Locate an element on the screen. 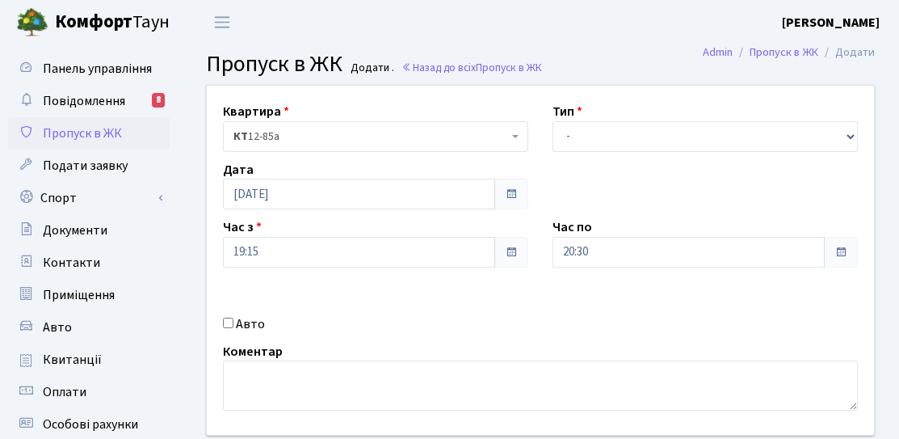 The image size is (899, 439). a: Admin is located at coordinates (718, 52).